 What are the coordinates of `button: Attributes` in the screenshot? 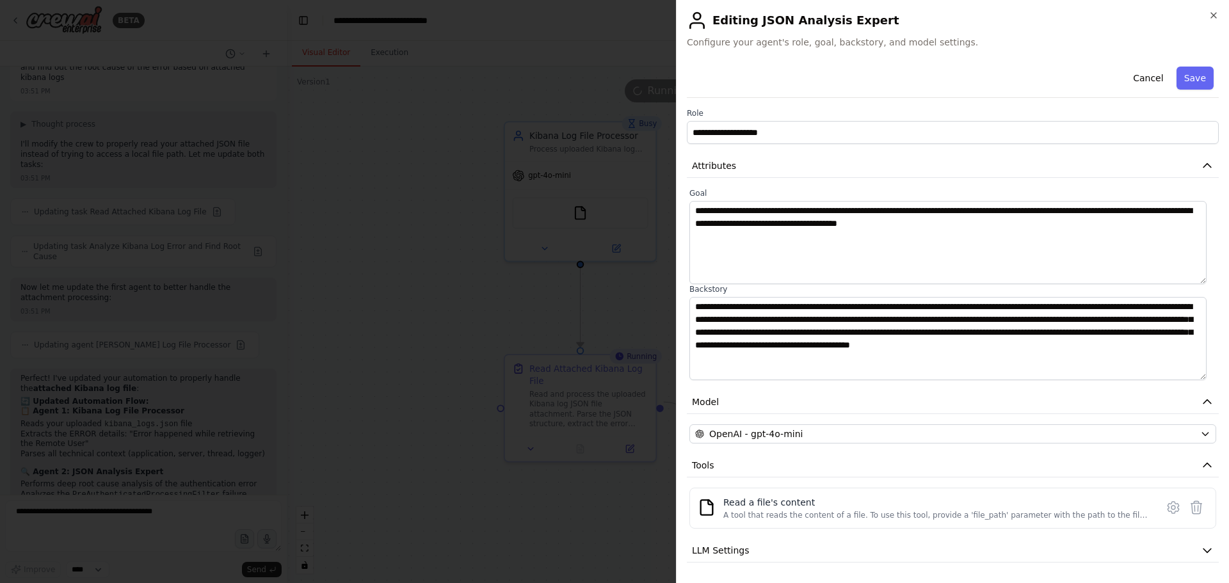 It's located at (953, 166).